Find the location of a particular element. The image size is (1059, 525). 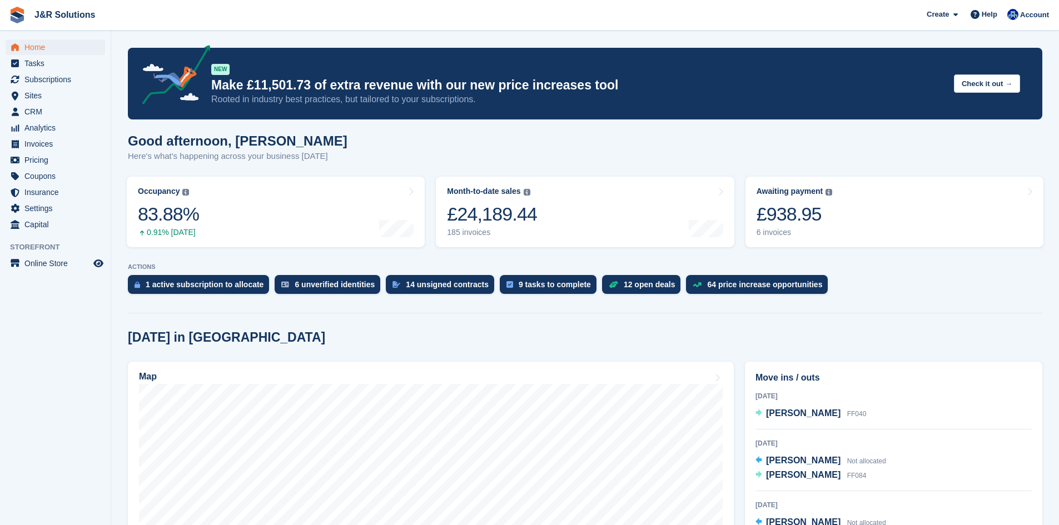

div: £24,189.44 is located at coordinates (492, 214).